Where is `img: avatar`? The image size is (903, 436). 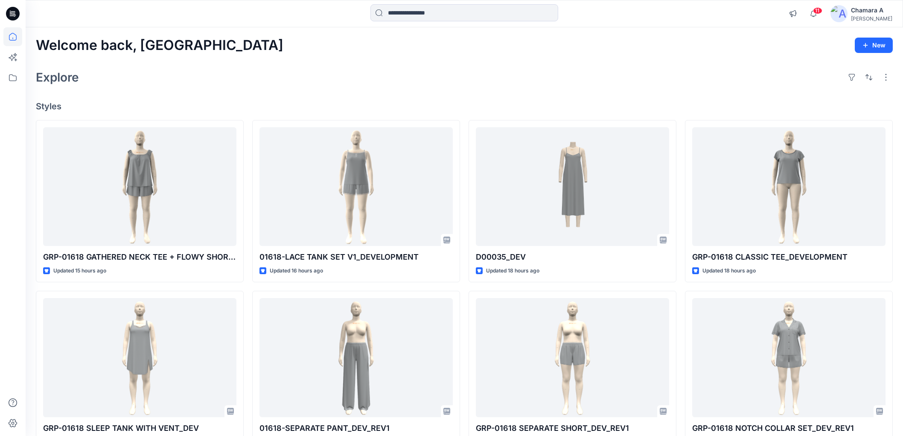 img: avatar is located at coordinates (839, 14).